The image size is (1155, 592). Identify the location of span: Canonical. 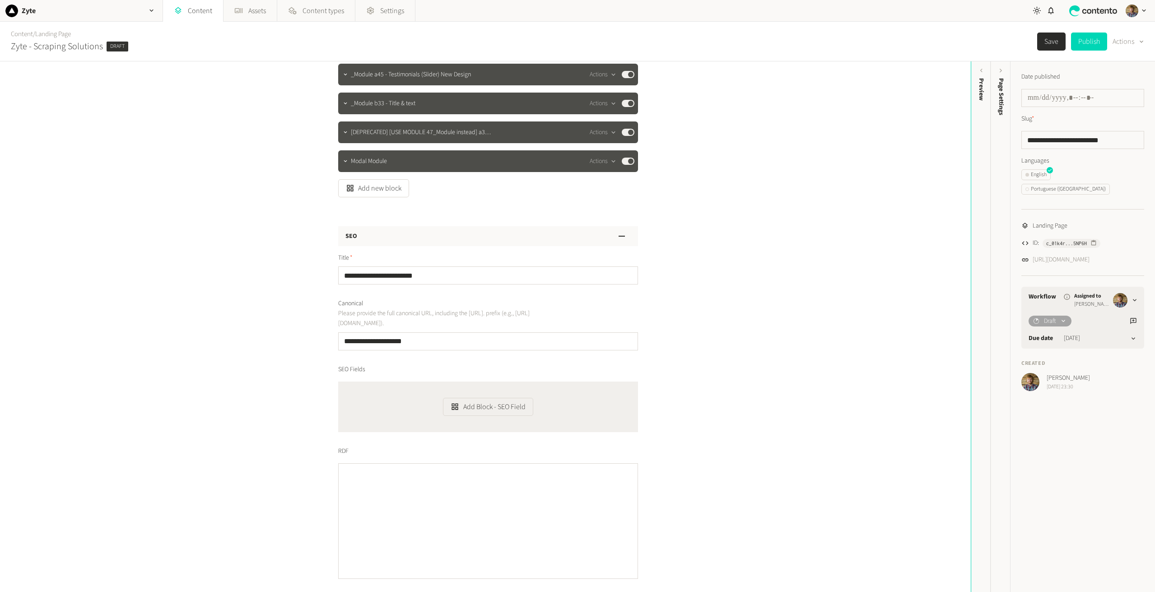
(350, 303).